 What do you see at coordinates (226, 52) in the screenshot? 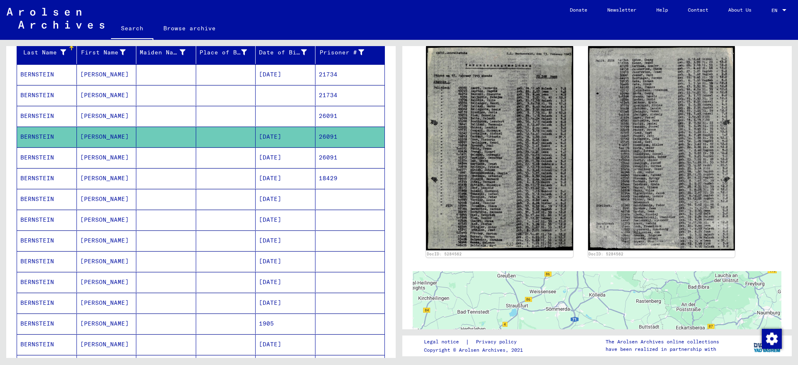
I see `mat-header-cell: Place of Birth` at bounding box center [226, 52].